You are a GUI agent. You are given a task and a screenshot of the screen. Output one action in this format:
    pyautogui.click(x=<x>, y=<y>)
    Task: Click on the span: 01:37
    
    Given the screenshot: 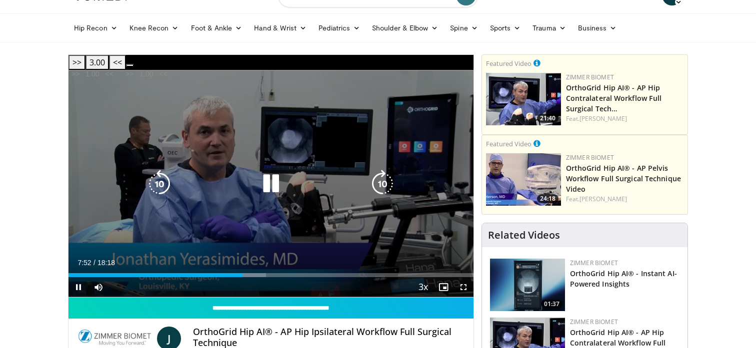 What is the action you would take?
    pyautogui.click(x=551, y=304)
    